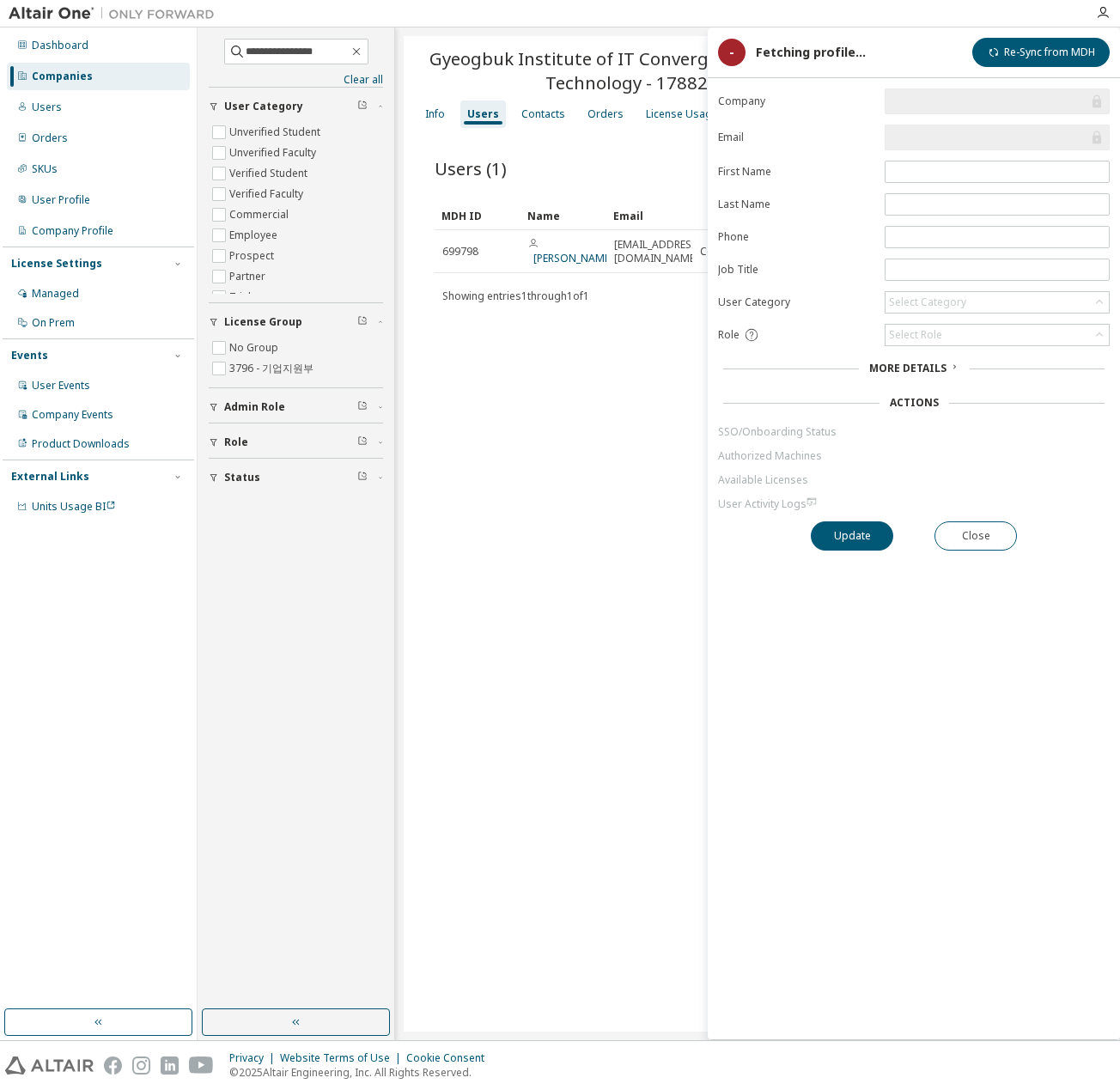  What do you see at coordinates (53, 323) in the screenshot?
I see `div: On Prem` at bounding box center [53, 323].